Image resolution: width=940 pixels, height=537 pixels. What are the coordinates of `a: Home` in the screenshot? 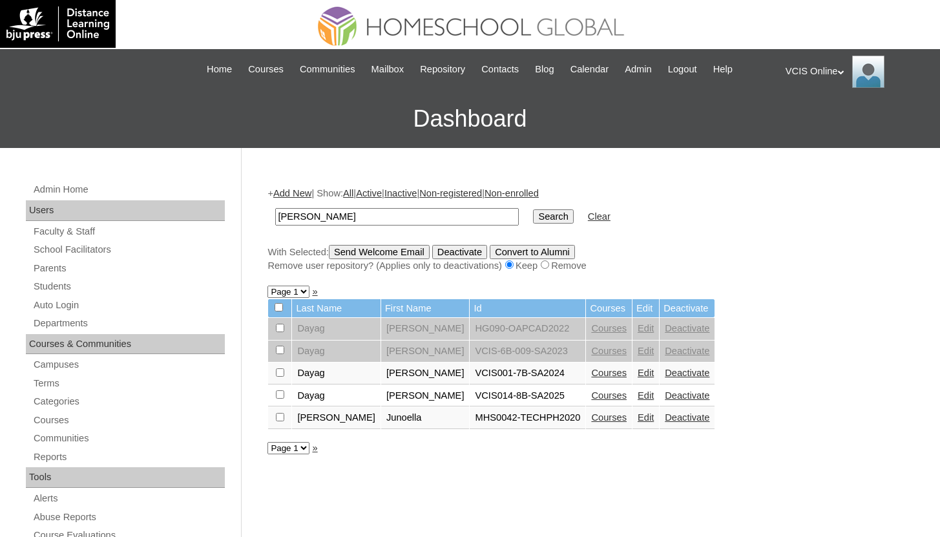 It's located at (219, 69).